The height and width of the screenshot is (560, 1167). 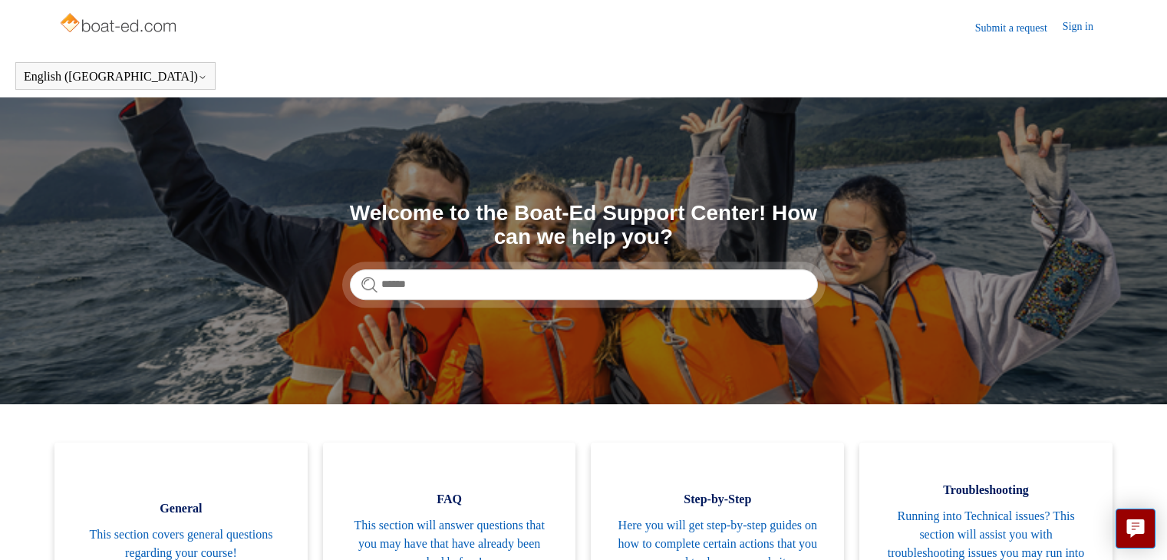 What do you see at coordinates (1136, 529) in the screenshot?
I see `div: Live chat` at bounding box center [1136, 529].